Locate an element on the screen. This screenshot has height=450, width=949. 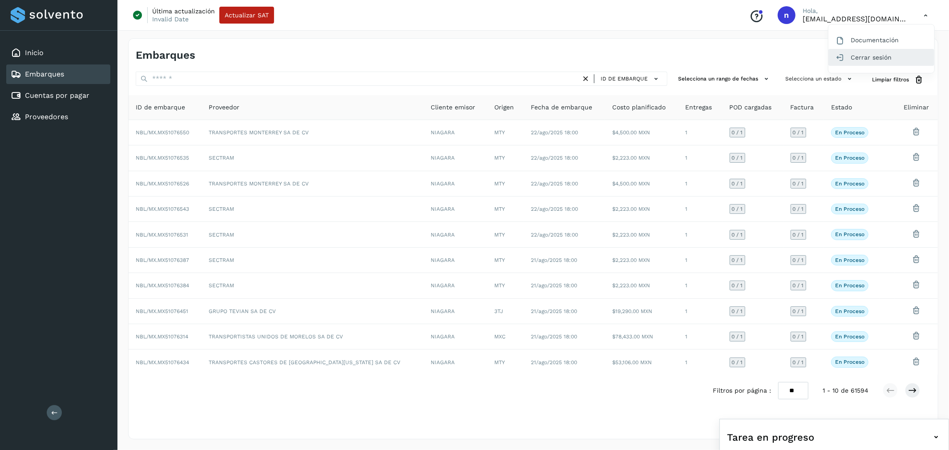
div: Inicio is located at coordinates (58, 53).